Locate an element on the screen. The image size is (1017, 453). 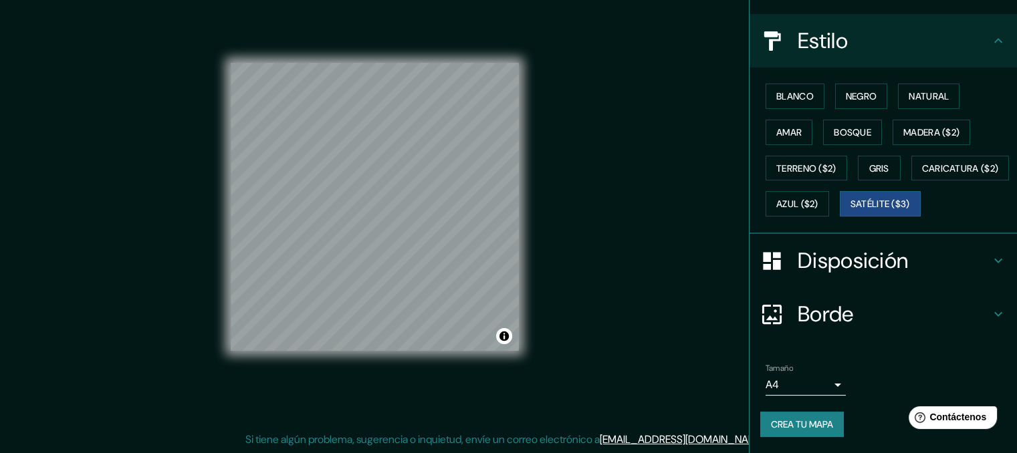
font: Terreno ($2) is located at coordinates (807, 169).